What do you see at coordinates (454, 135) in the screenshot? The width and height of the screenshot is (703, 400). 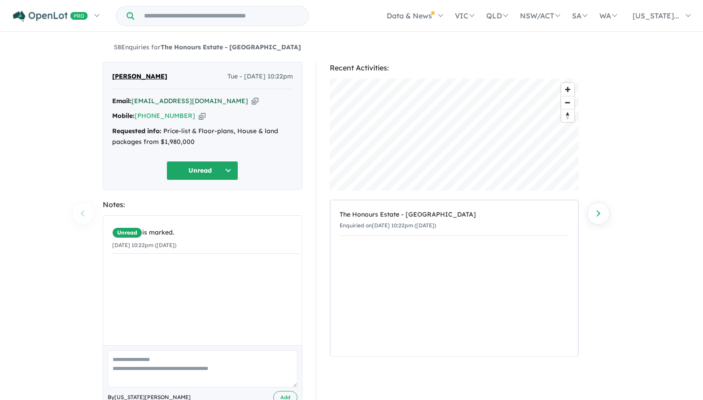 I see `canvas: Map` at bounding box center [454, 135].